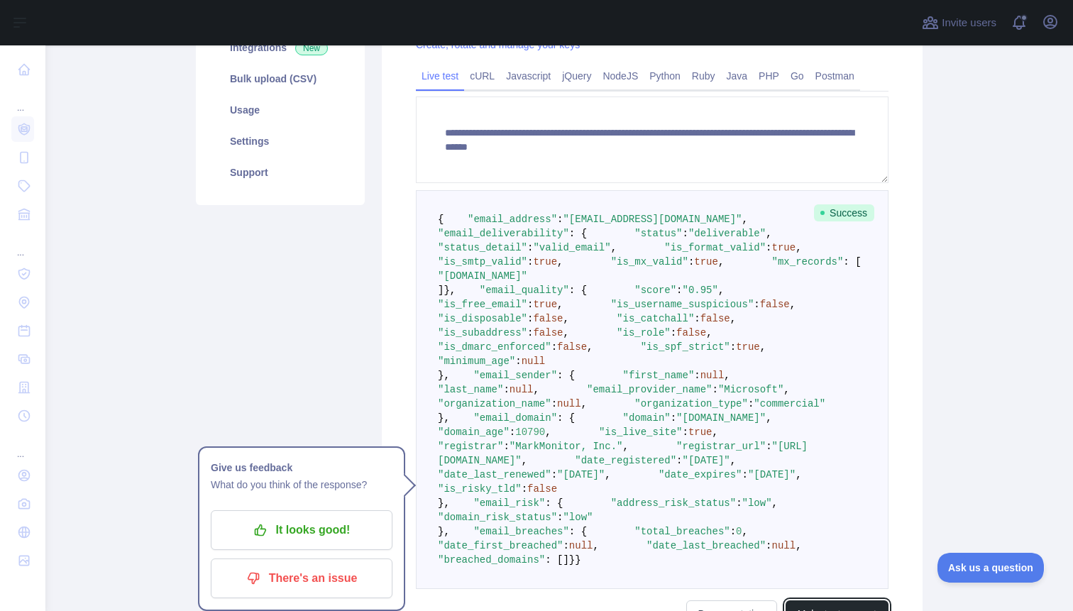 This screenshot has width=1073, height=611. What do you see at coordinates (646, 418) in the screenshot?
I see `span: "domain"` at bounding box center [646, 418].